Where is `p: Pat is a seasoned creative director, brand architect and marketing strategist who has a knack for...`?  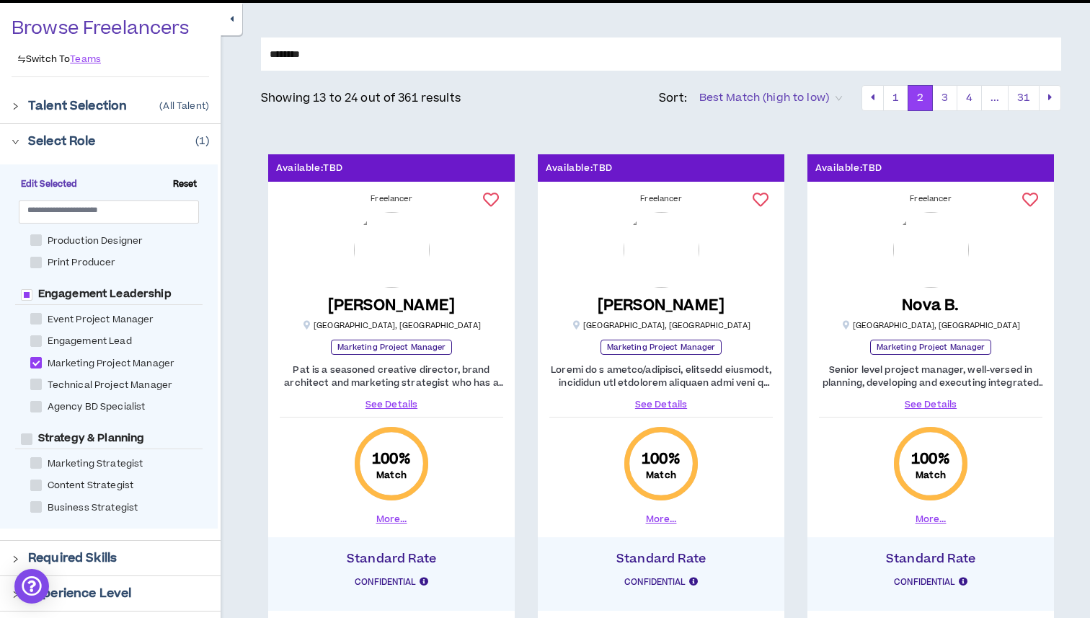 p: Pat is a seasoned creative director, brand architect and marketing strategist who has a knack for... is located at coordinates (391, 376).